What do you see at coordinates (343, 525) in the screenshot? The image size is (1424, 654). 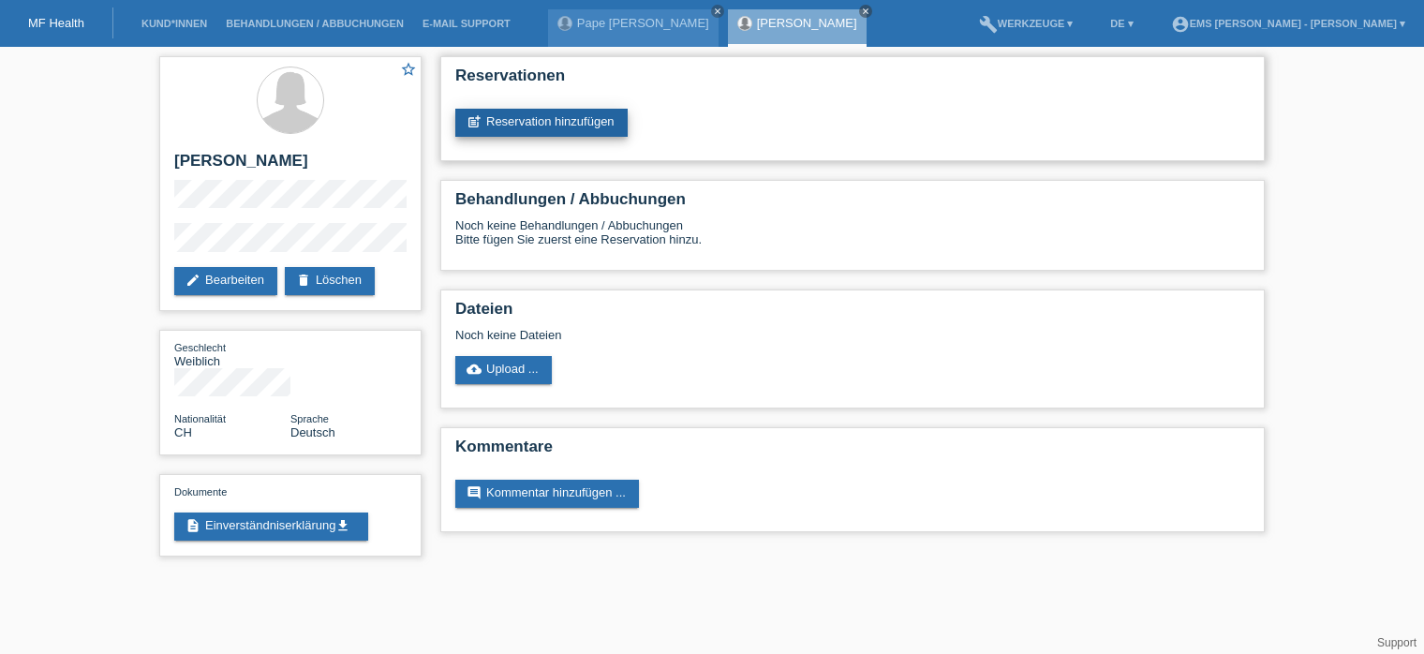 I see `i: get_app` at bounding box center [343, 525].